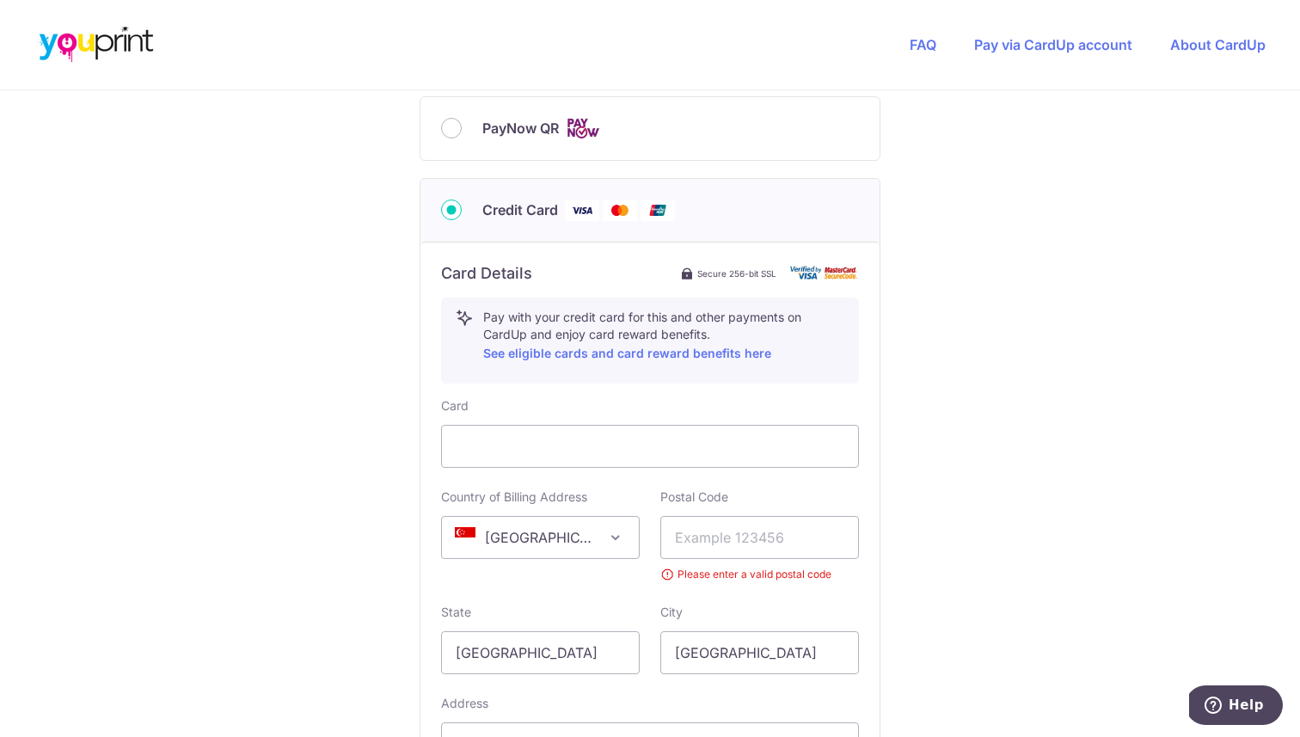 The image size is (1300, 737). Describe the element at coordinates (464, 703) in the screenshot. I see `label: Address` at that location.